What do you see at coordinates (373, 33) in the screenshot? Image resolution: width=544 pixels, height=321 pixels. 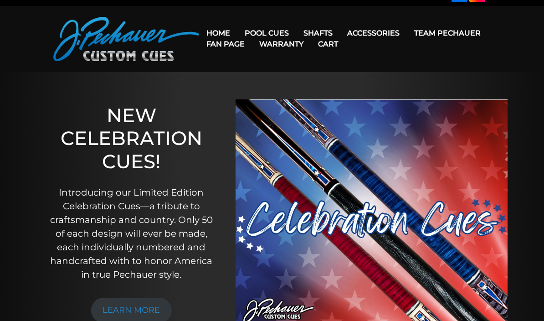 I see `a: Accessories` at bounding box center [373, 33].